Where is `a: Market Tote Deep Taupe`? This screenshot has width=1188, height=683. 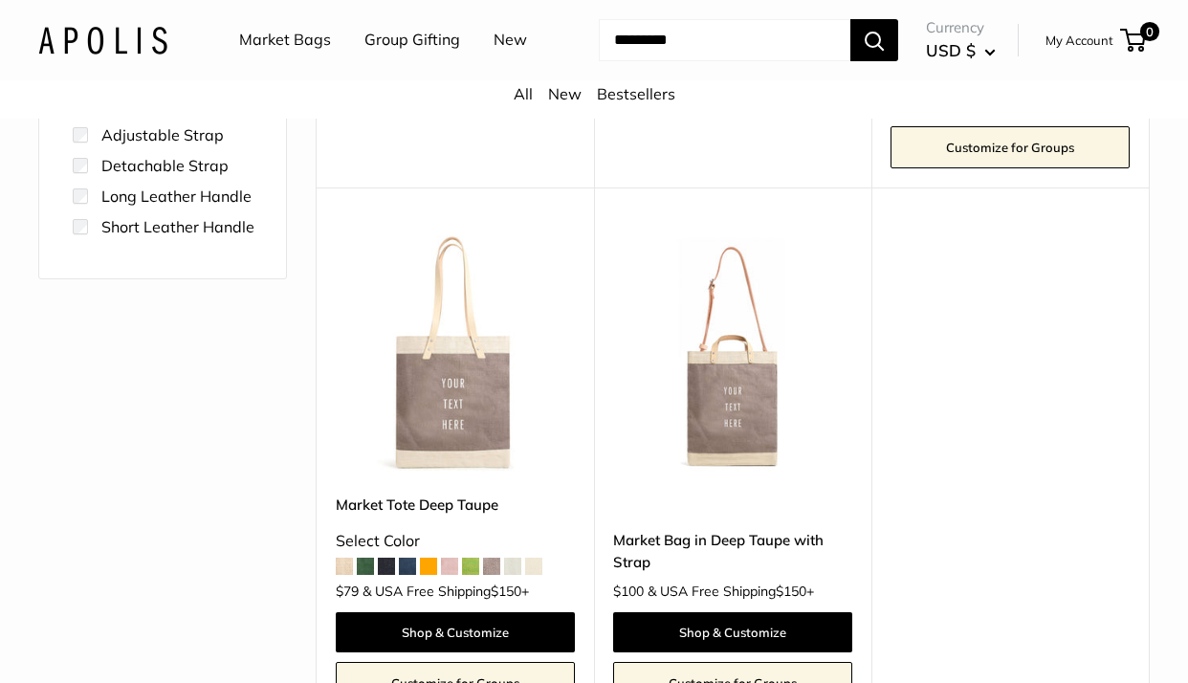
a: Market Tote Deep Taupe is located at coordinates (455, 504).